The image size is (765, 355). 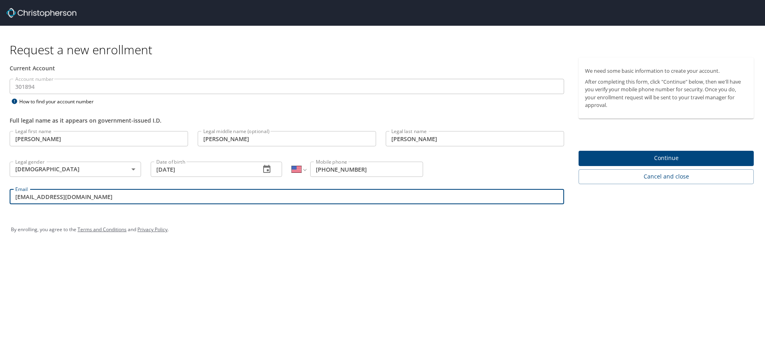 What do you see at coordinates (102, 229) in the screenshot?
I see `a: Terms and Conditions` at bounding box center [102, 229].